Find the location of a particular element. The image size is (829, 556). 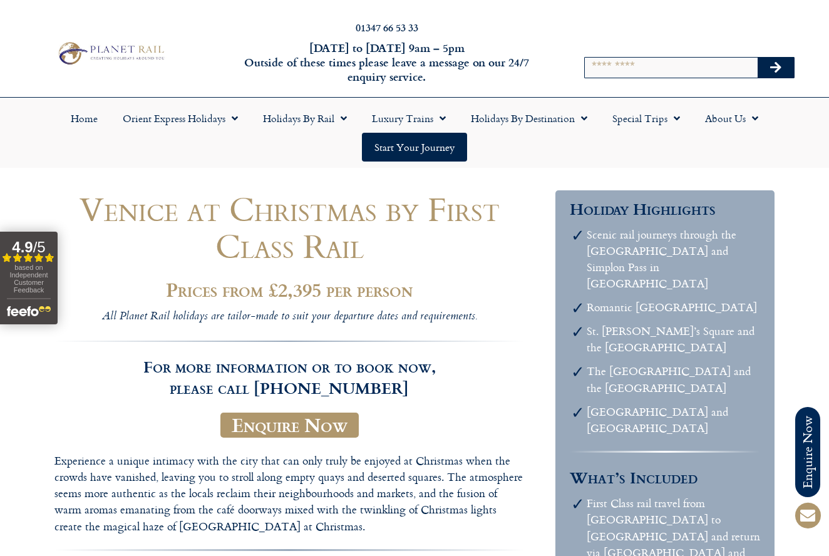

a: Holidays by Destination is located at coordinates (529, 118).